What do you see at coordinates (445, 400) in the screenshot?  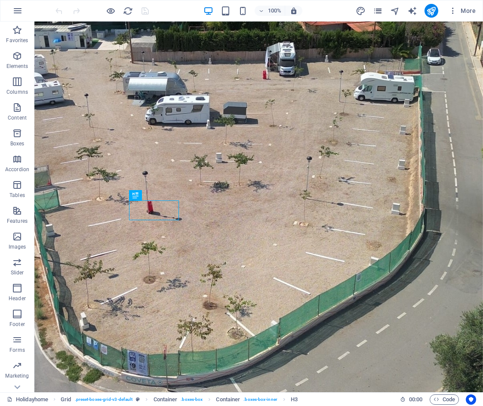 I see `span: Code` at bounding box center [445, 400].